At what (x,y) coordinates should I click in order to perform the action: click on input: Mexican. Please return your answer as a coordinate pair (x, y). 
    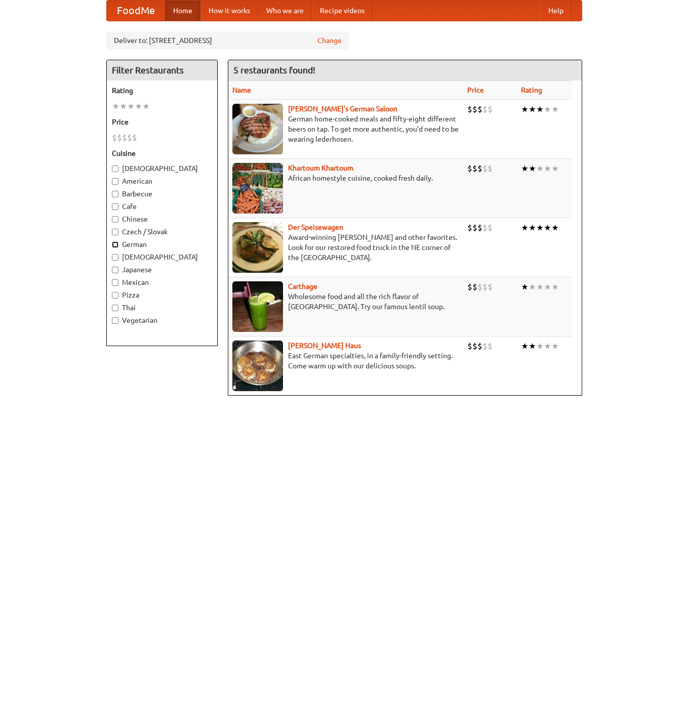
    Looking at the image, I should click on (115, 282).